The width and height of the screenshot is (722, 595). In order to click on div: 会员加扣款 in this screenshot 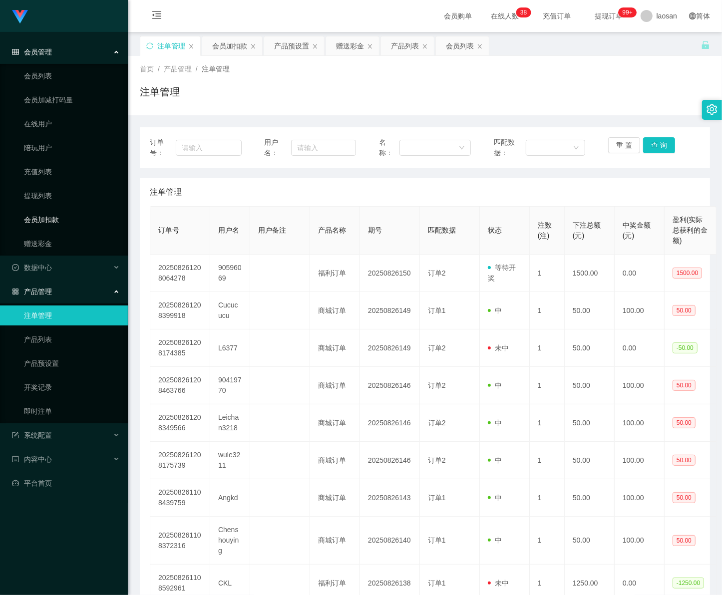, I will do `click(230, 46)`.